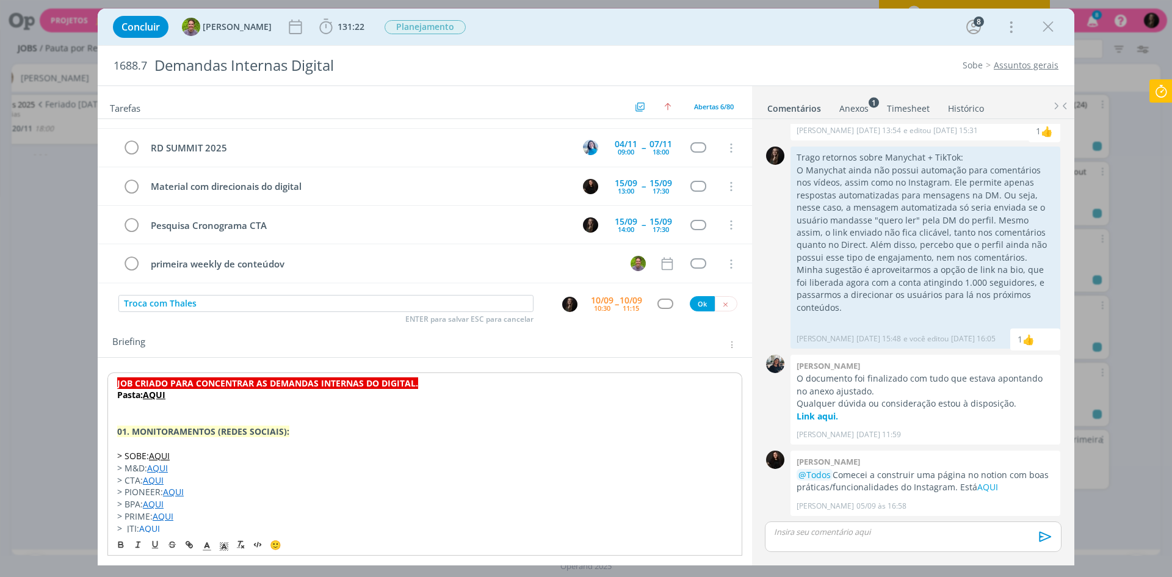 This screenshot has width=1172, height=577. I want to click on div: 1, so click(1038, 131).